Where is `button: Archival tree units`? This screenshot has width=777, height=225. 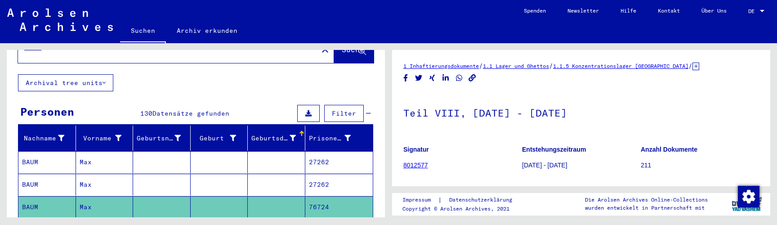
button: Archival tree units is located at coordinates (66, 83).